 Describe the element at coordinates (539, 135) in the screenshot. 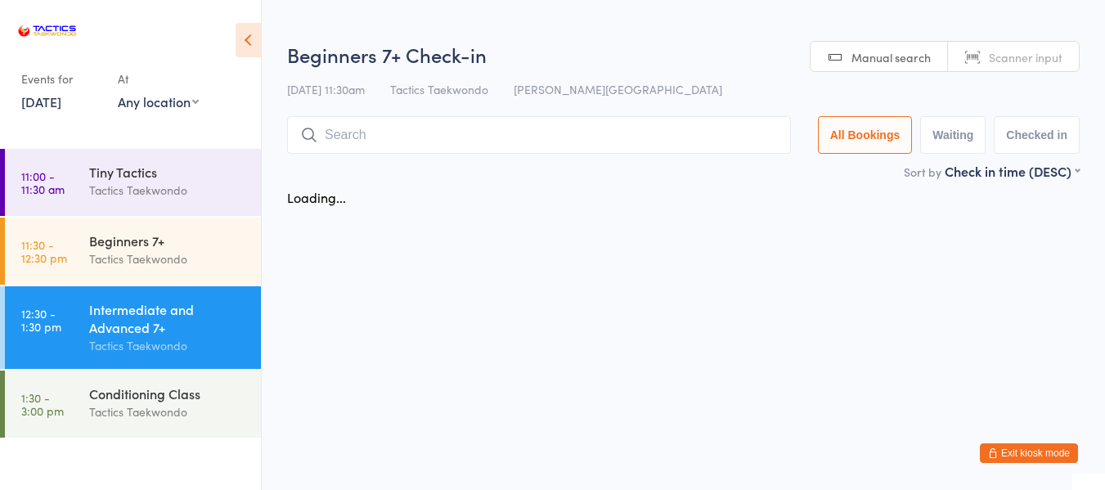

I see `input: Search` at that location.